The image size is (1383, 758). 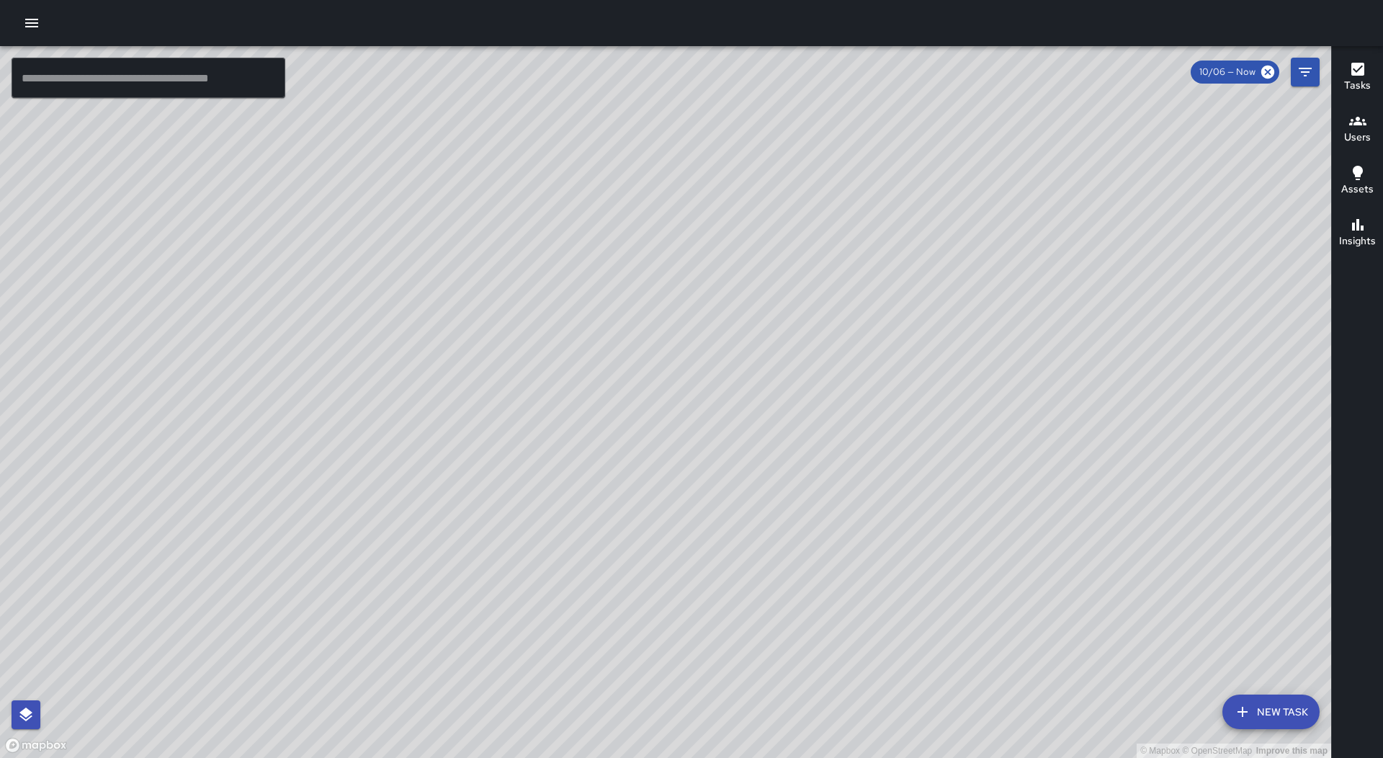 What do you see at coordinates (1271, 712) in the screenshot?
I see `button: New Task` at bounding box center [1271, 712].